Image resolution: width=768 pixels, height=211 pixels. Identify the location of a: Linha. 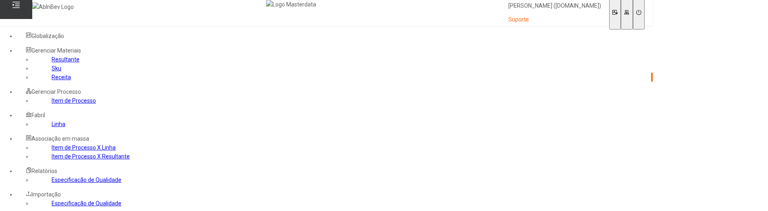
(58, 124).